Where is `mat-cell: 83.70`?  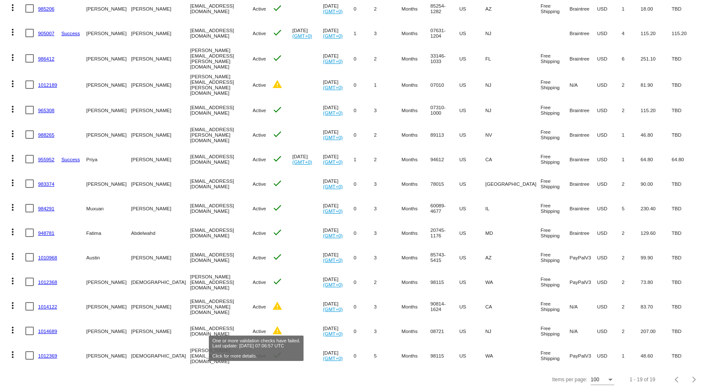 mat-cell: 83.70 is located at coordinates (656, 306).